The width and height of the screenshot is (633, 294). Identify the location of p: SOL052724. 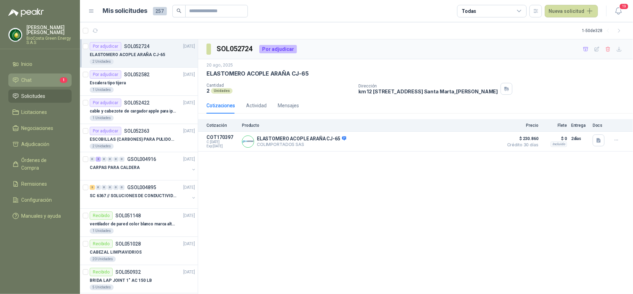
(137, 46).